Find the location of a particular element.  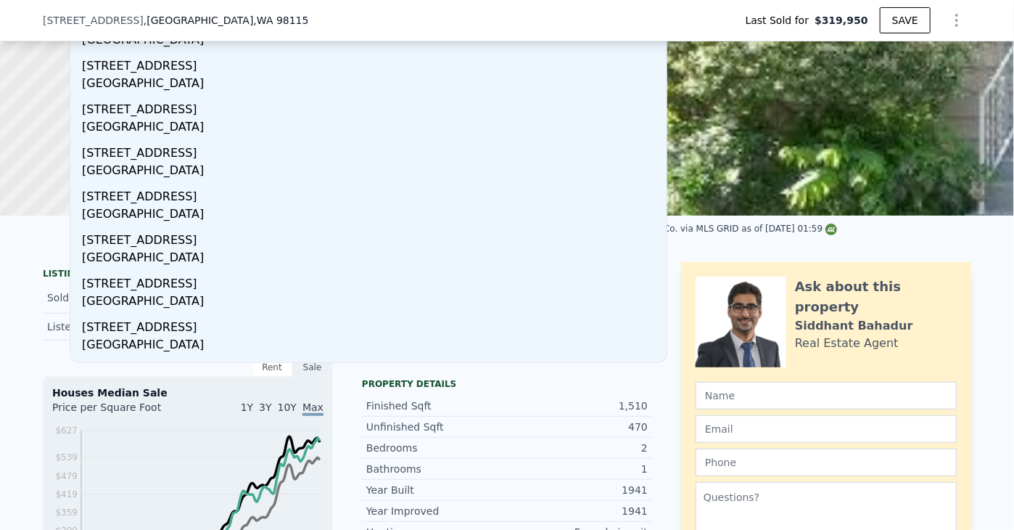

img: NWMLS Logo is located at coordinates (831, 229).